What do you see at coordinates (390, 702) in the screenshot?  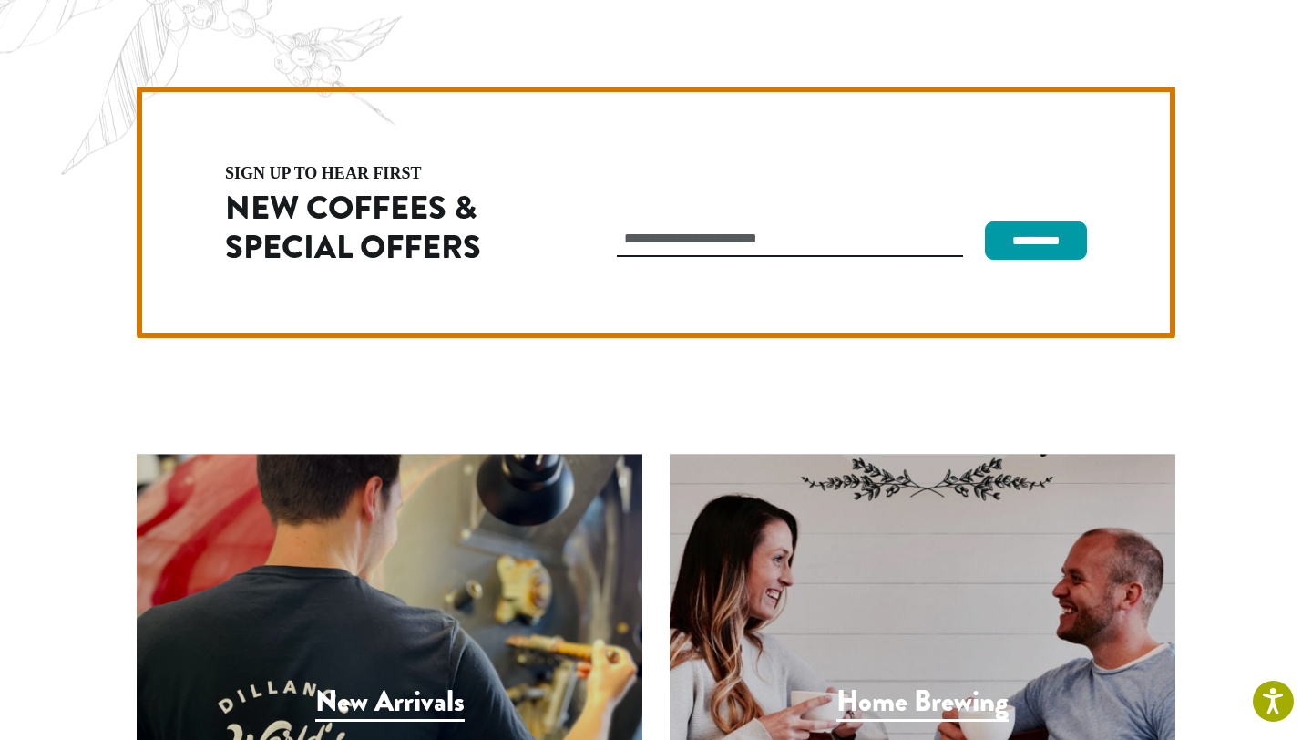 I see `h3: New Arrivals` at bounding box center [390, 702].